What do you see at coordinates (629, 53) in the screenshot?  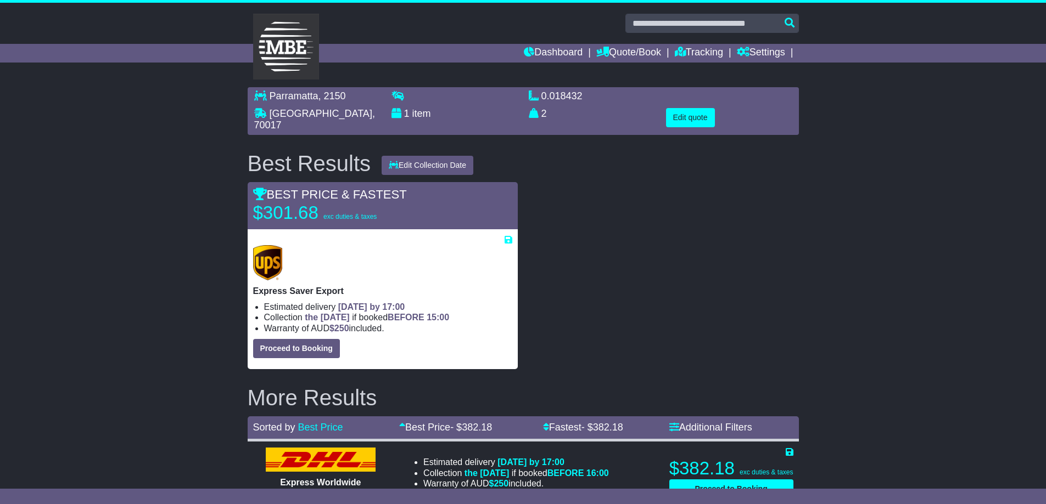 I see `a: Quote/Book` at bounding box center [629, 53].